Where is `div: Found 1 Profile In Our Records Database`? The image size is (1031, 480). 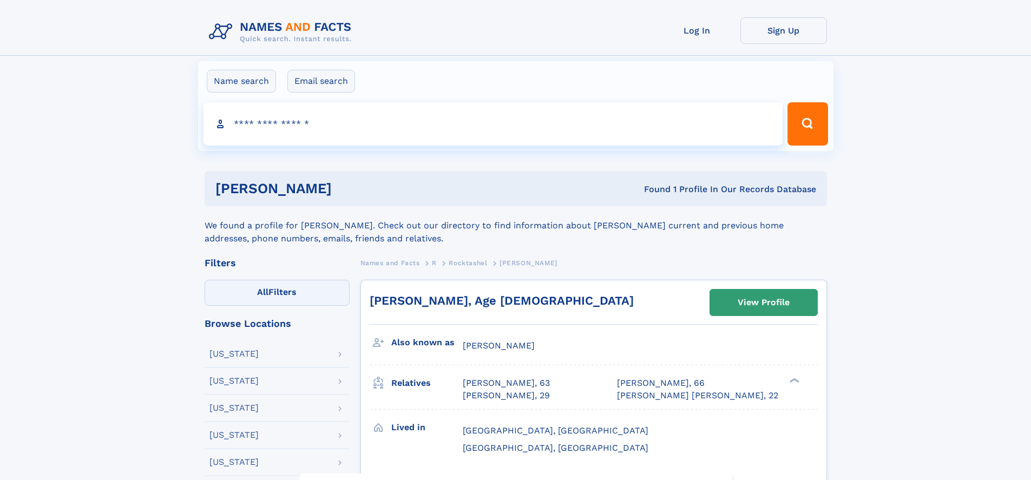
div: Found 1 Profile In Our Records Database is located at coordinates (652, 189).